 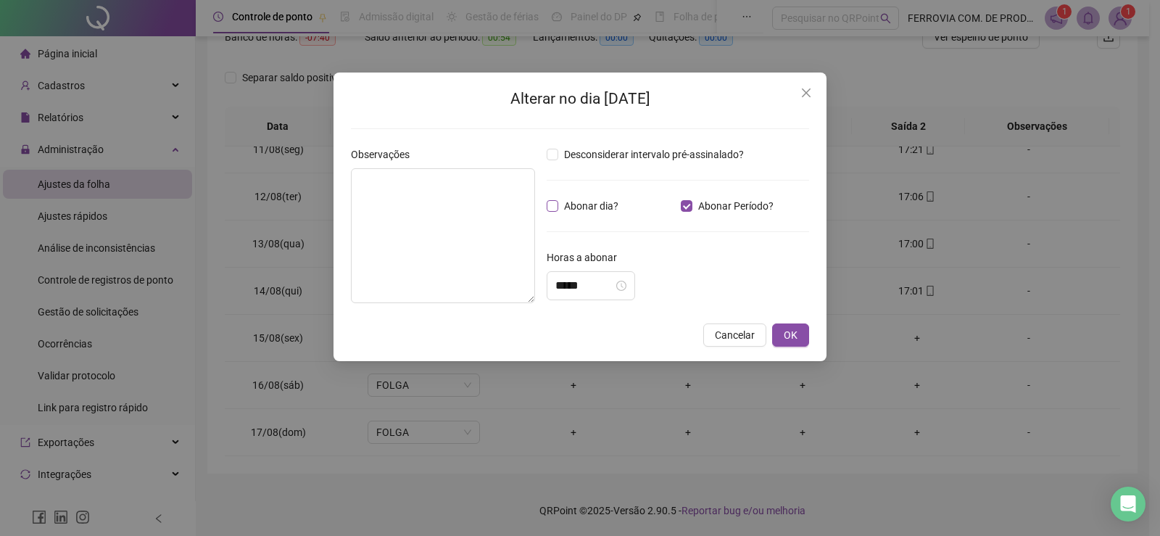 I want to click on button: OK, so click(x=790, y=335).